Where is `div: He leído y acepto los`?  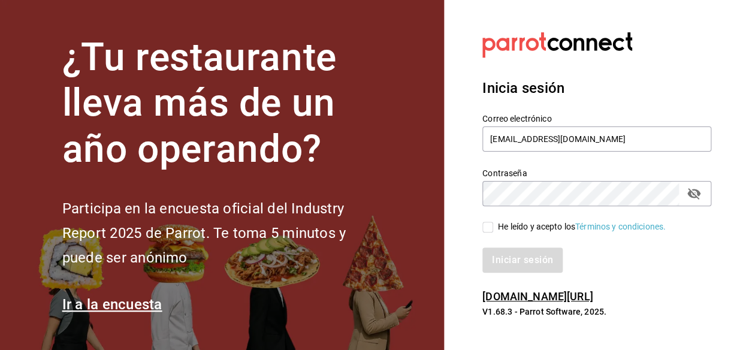
div: He leído y acepto los is located at coordinates (582, 227).